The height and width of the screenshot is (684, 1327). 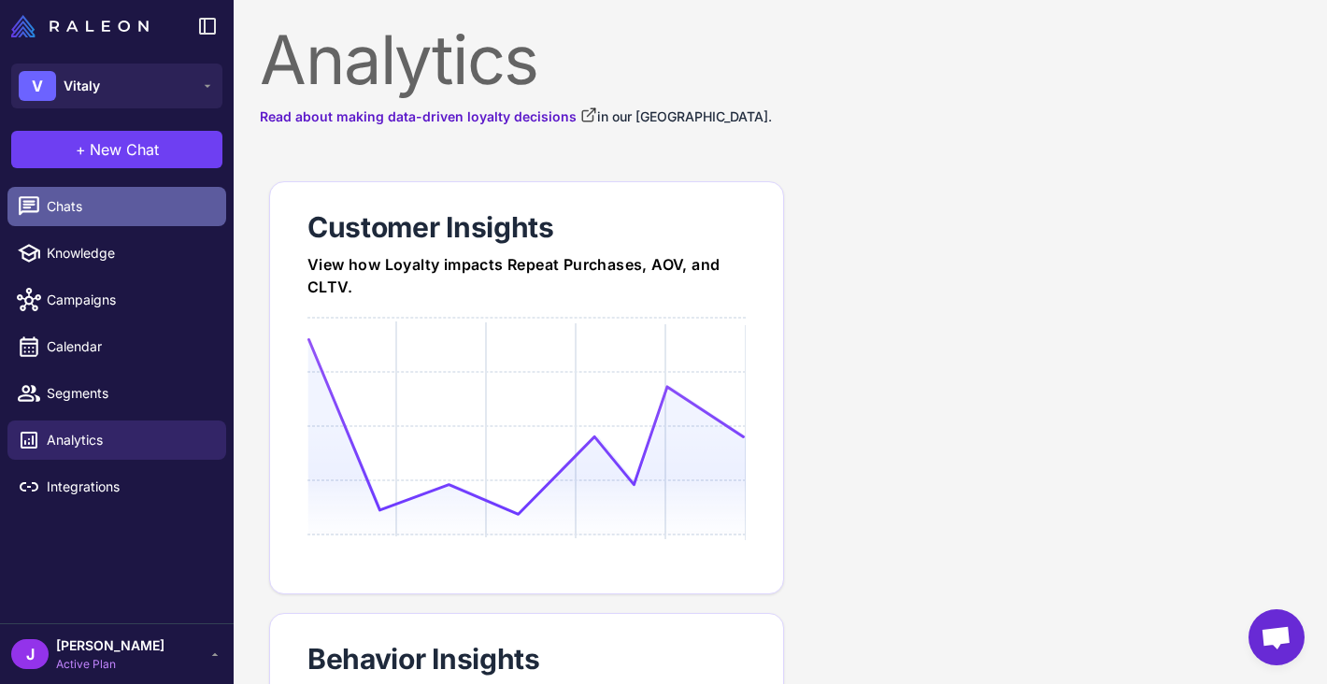 What do you see at coordinates (110, 664) in the screenshot?
I see `span: Active Plan` at bounding box center [110, 664].